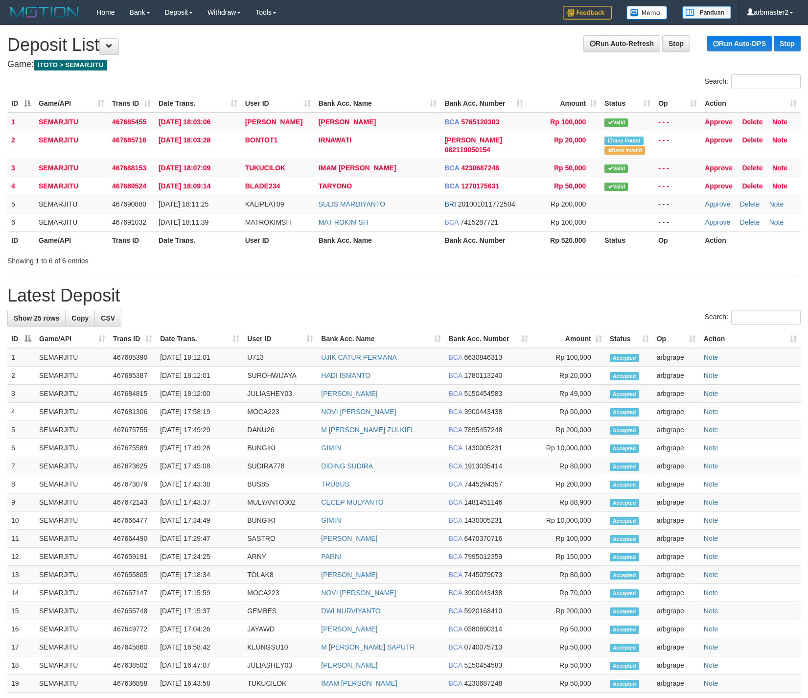 This screenshot has width=808, height=698. I want to click on a: MAT ROKIM SH, so click(343, 222).